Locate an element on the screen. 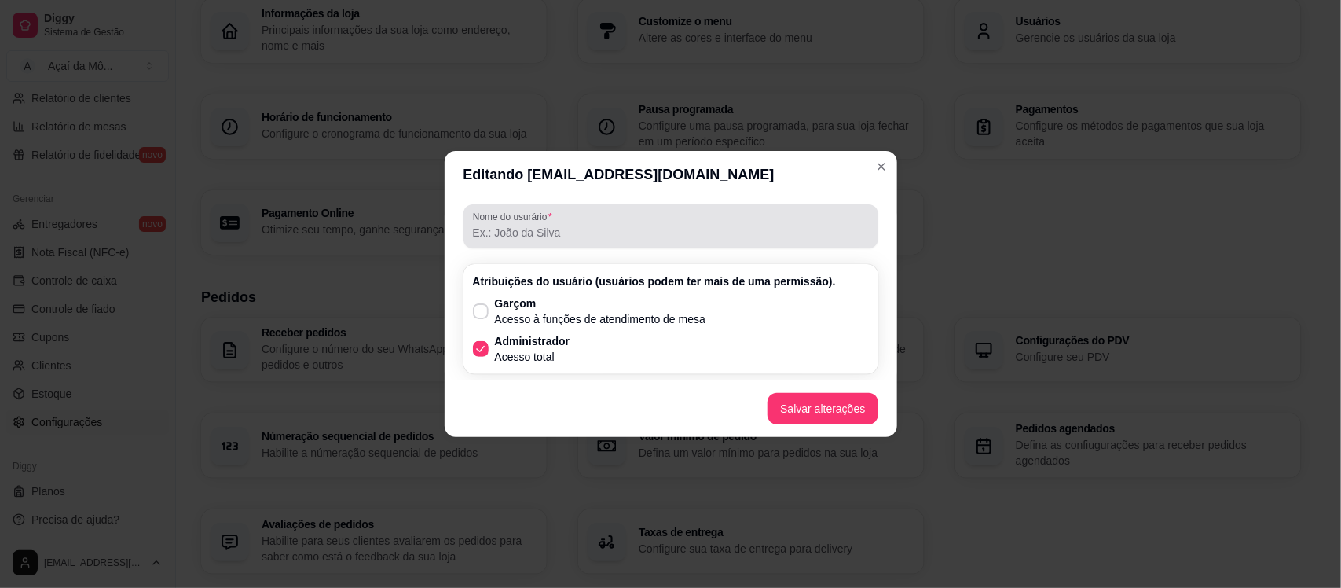 This screenshot has width=1341, height=588. label: Nome do usurário is located at coordinates (516, 216).